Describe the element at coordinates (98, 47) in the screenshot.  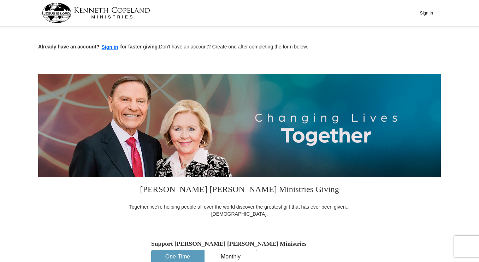
I see `strong: Already have an account? for faster giving.` at that location.